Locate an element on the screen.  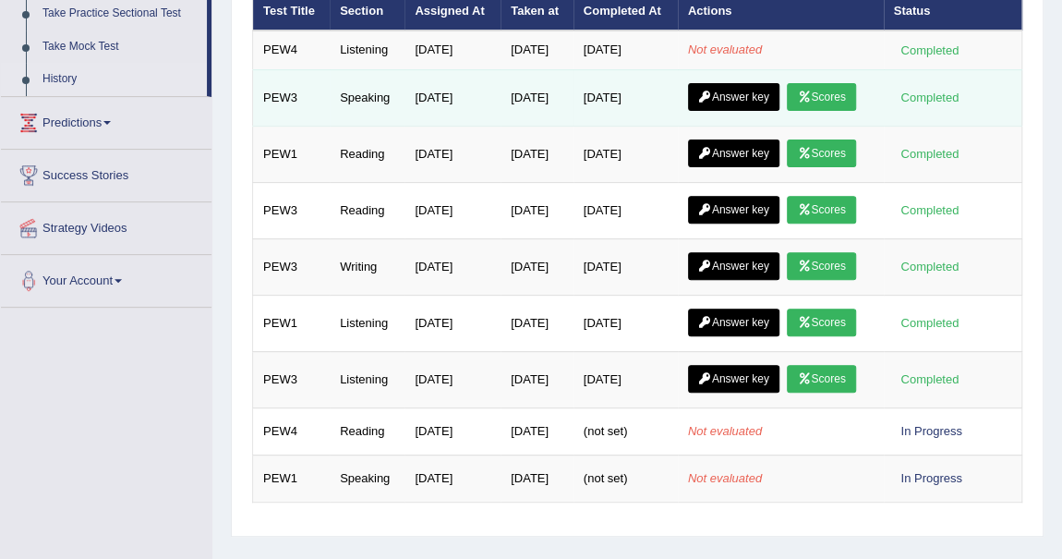
a: Strategy Videos is located at coordinates (106, 225).